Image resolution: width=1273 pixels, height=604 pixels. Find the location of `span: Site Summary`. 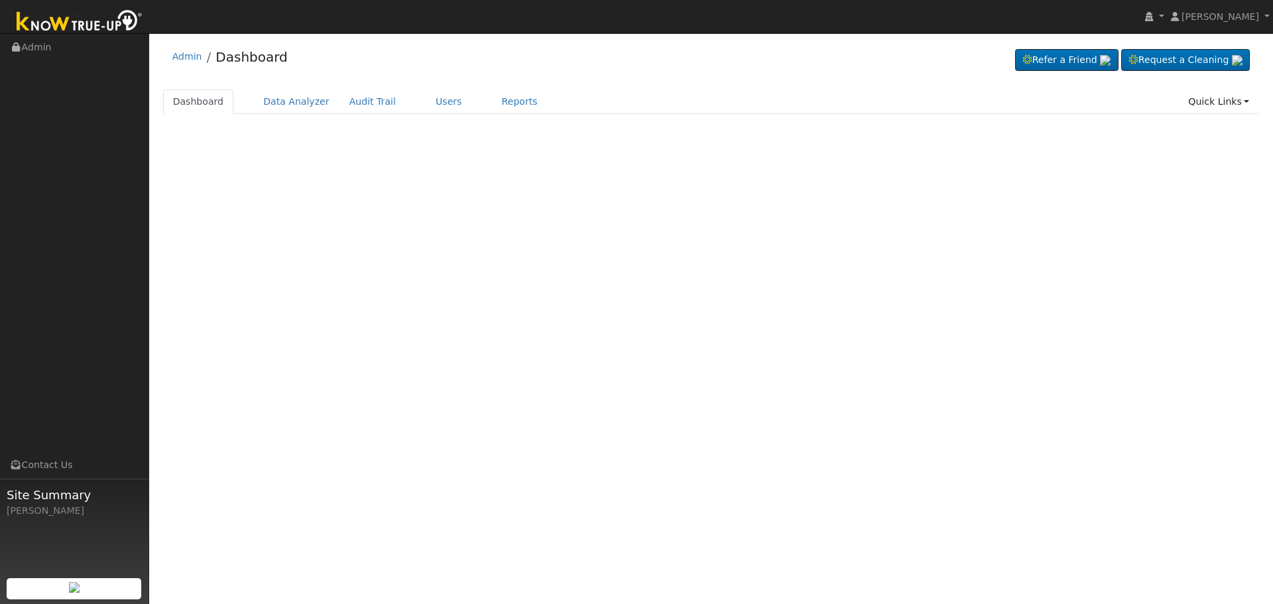

span: Site Summary is located at coordinates (74, 495).